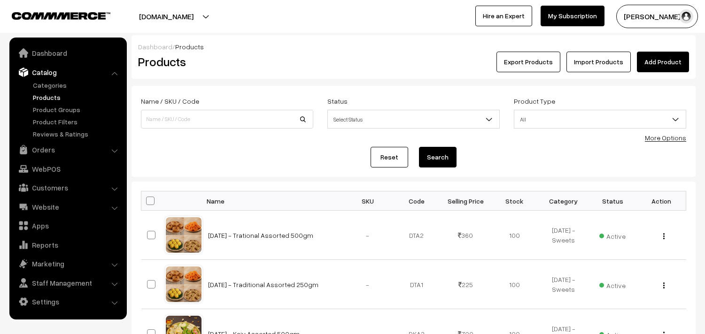  Describe the element at coordinates (535, 101) in the screenshot. I see `label: Product Type` at that location.